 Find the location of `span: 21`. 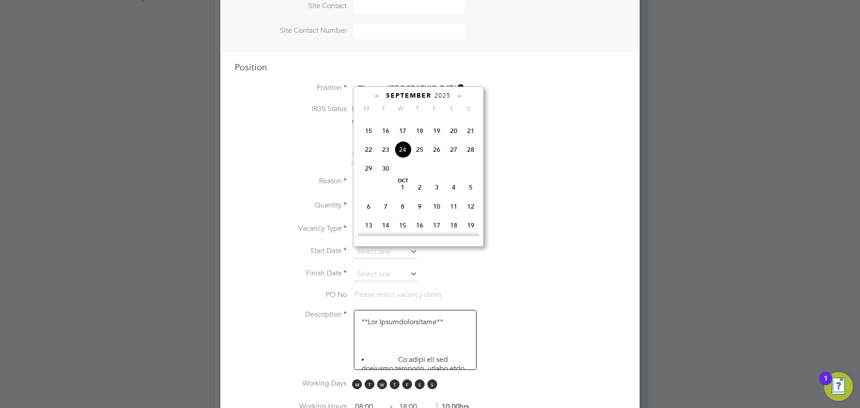

span: 21 is located at coordinates (471, 131).